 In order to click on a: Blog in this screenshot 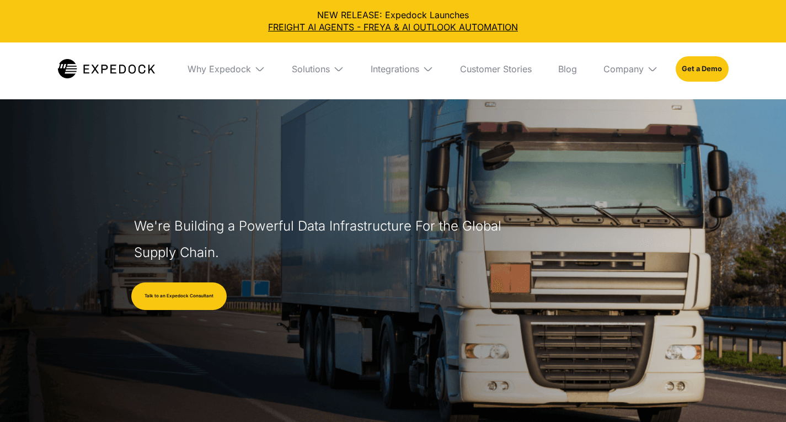, I will do `click(568, 69)`.